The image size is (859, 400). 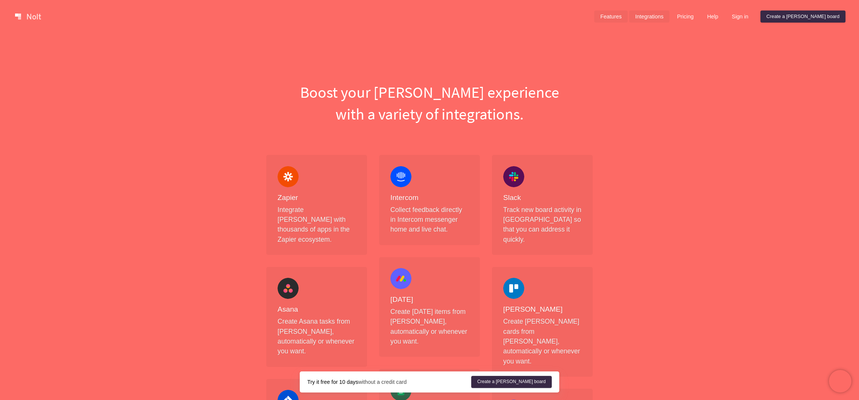 What do you see at coordinates (429, 198) in the screenshot?
I see `h4: Intercom` at bounding box center [429, 198].